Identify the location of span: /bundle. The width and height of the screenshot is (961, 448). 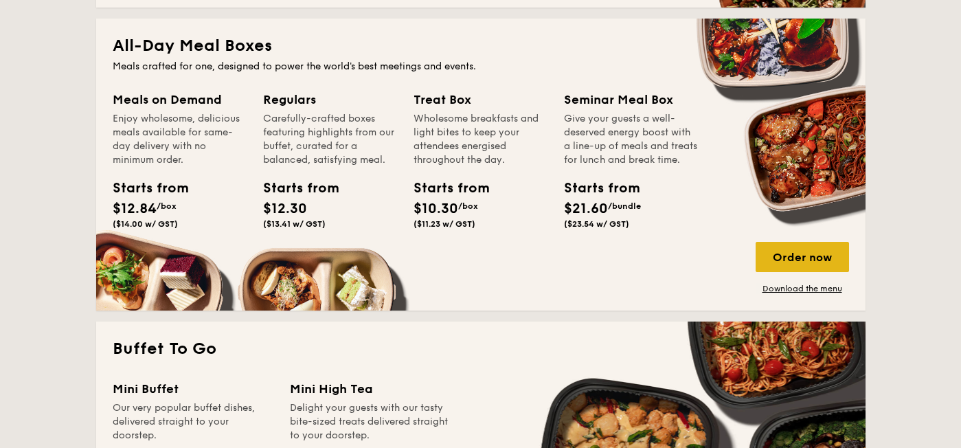
(624, 206).